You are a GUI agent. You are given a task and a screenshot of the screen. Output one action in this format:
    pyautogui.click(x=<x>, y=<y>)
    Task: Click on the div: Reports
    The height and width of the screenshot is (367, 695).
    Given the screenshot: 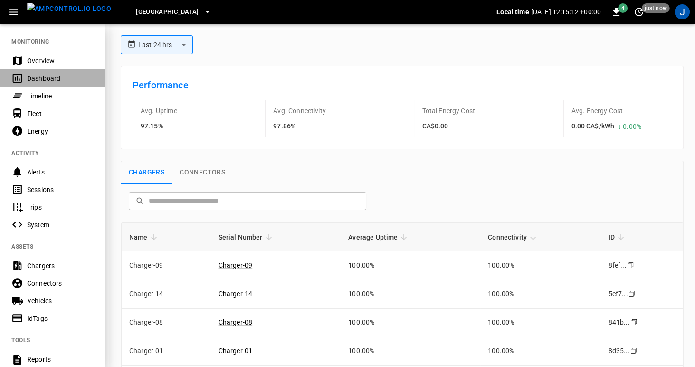 What is the action you would take?
    pyautogui.click(x=60, y=359)
    